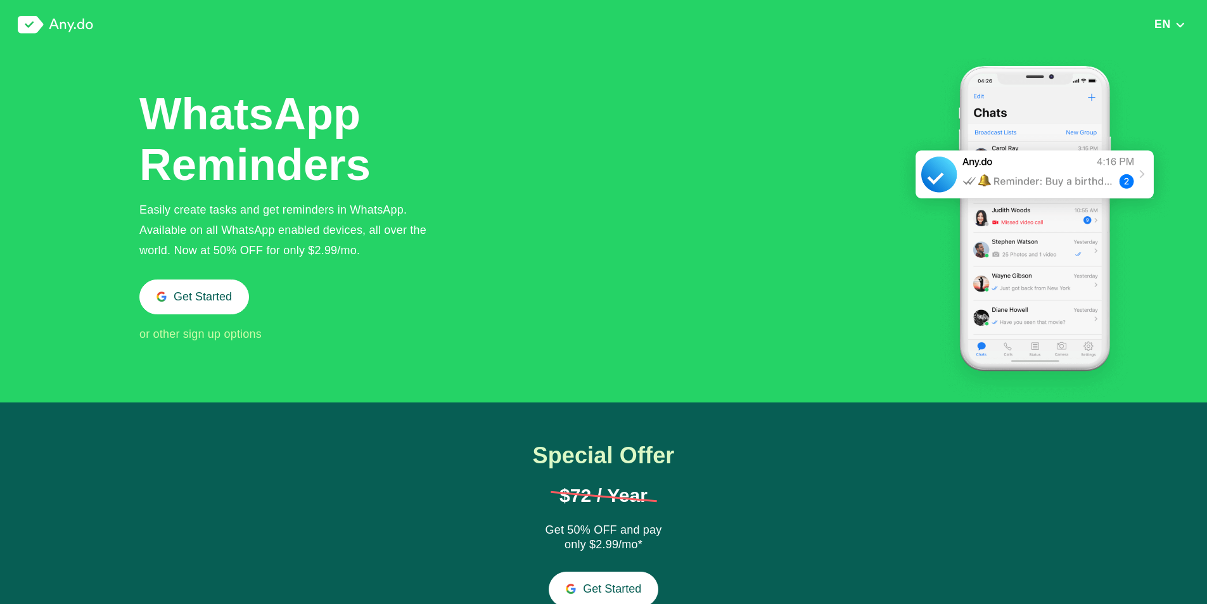 Image resolution: width=1207 pixels, height=604 pixels. Describe the element at coordinates (1170, 24) in the screenshot. I see `button: EN` at that location.